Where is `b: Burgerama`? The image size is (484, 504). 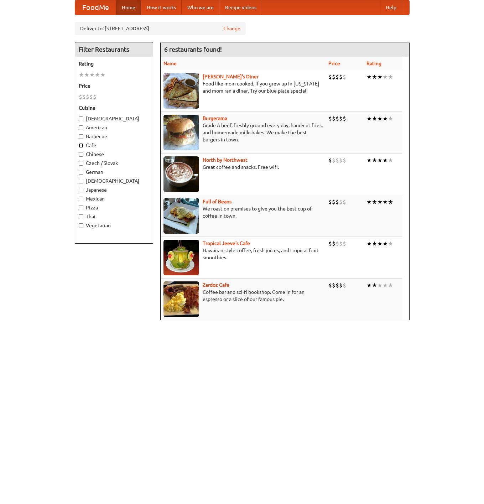 b: Burgerama is located at coordinates (215, 118).